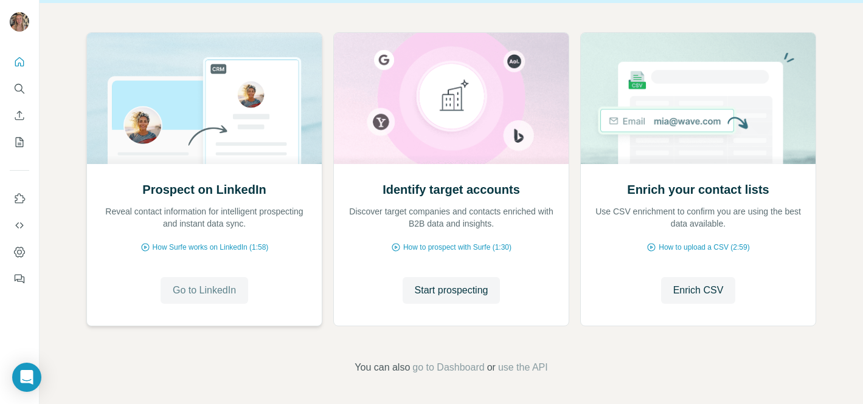  Describe the element at coordinates (451, 291) in the screenshot. I see `button: Start prospecting` at that location.